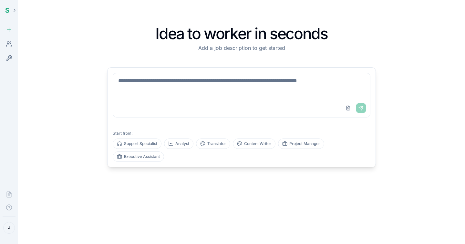  What do you see at coordinates (242, 34) in the screenshot?
I see `h1: Idea to worker in seconds` at bounding box center [242, 34].